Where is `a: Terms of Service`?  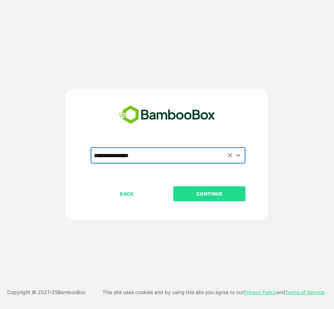
a: Terms of Service is located at coordinates (305, 292).